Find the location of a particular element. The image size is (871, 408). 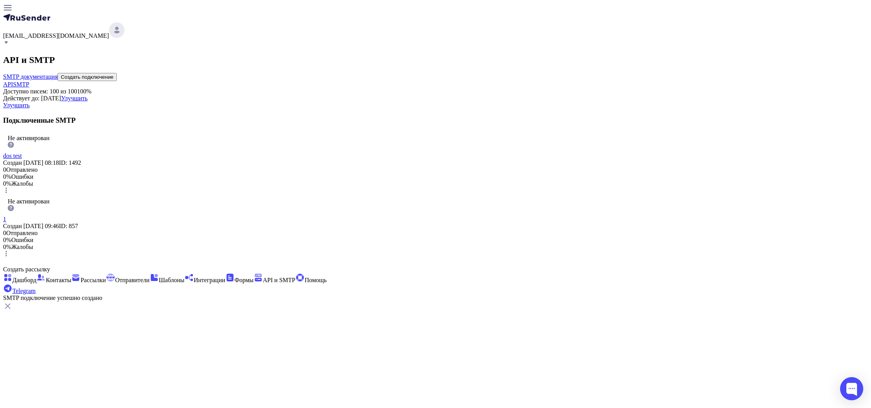

span: Формы is located at coordinates (244, 280).